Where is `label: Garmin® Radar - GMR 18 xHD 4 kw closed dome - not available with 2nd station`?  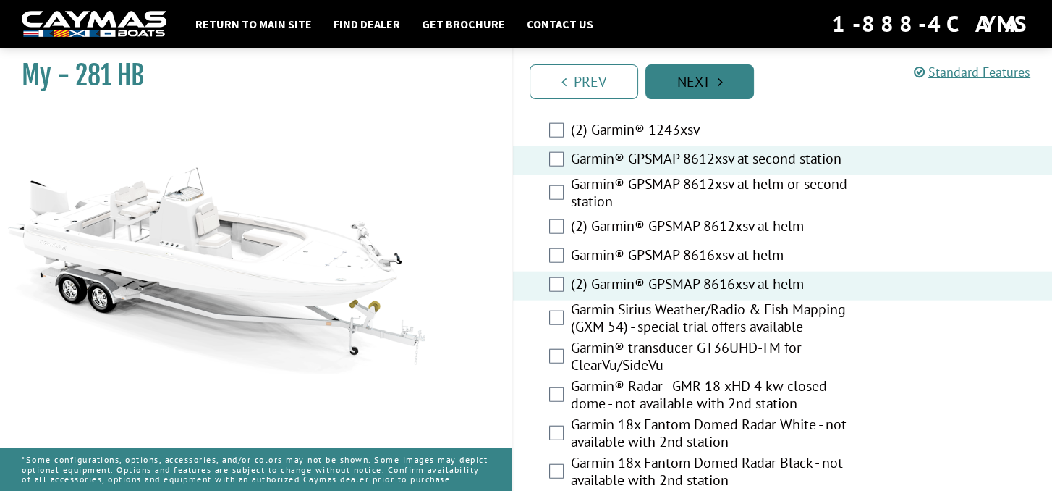
label: Garmin® Radar - GMR 18 xHD 4 kw closed dome - not available with 2nd station is located at coordinates (715, 396).